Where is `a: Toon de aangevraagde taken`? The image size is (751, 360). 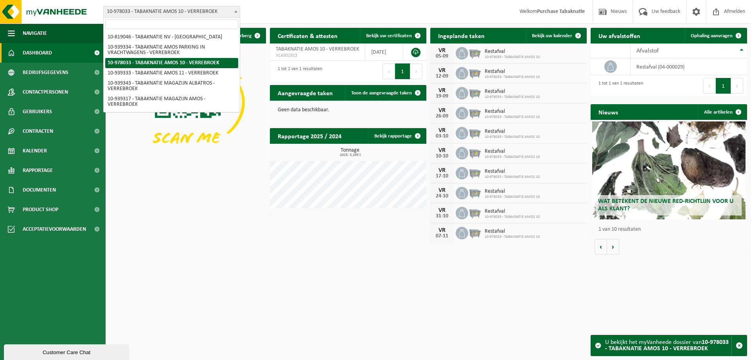
a: Toon de aangevraagde taken is located at coordinates (385, 93).